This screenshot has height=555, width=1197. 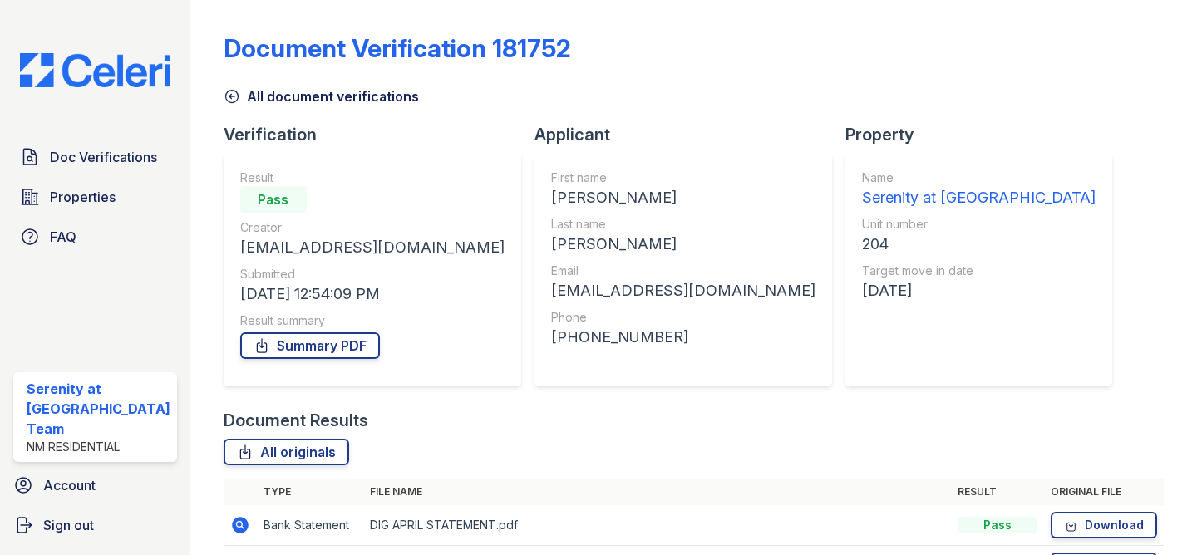 I want to click on th: Type, so click(x=310, y=492).